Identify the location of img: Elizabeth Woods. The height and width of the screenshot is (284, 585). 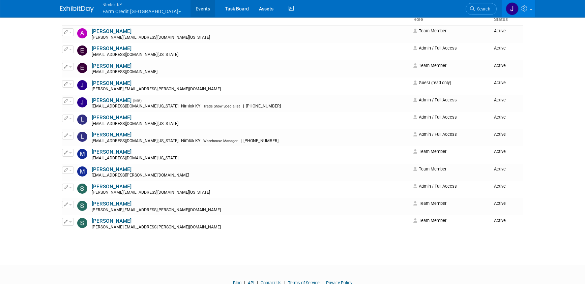
(82, 68).